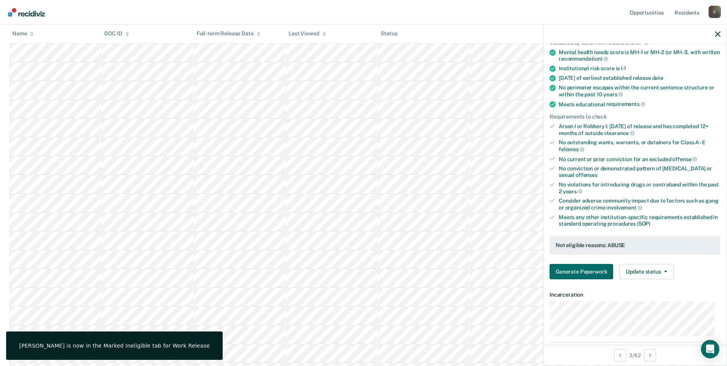  I want to click on div: Name, so click(23, 34).